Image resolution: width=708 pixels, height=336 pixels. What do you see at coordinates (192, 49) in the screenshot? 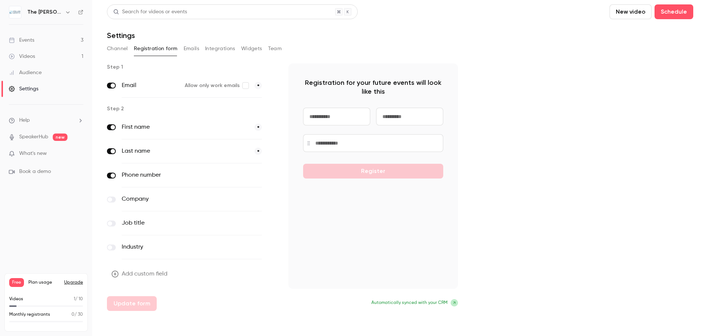
I see `button: Emails` at bounding box center [192, 49].